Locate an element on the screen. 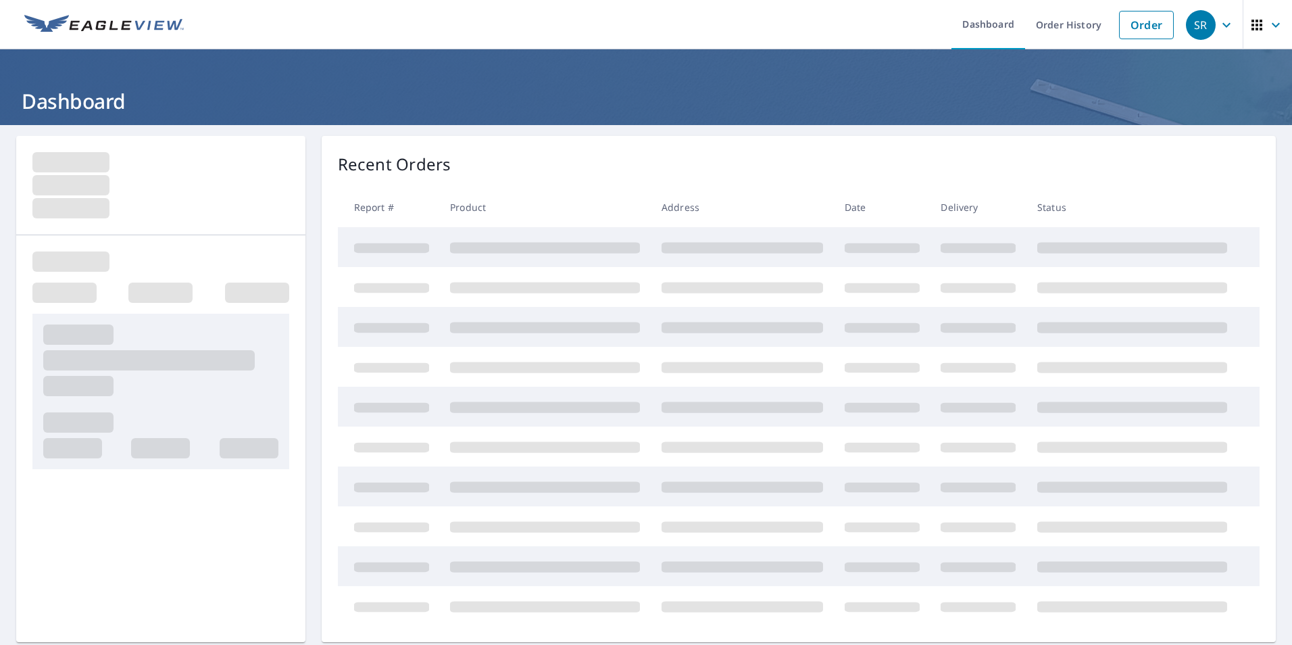  th: Delivery is located at coordinates (978, 207).